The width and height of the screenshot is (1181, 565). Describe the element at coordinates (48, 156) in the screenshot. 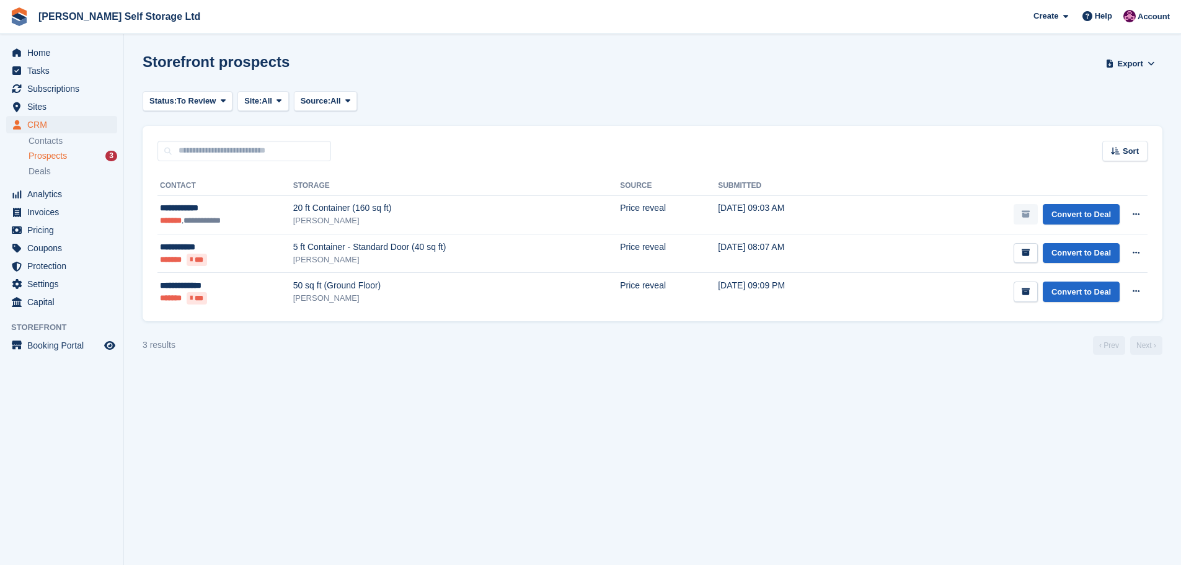

I see `span: Prospects` at that location.